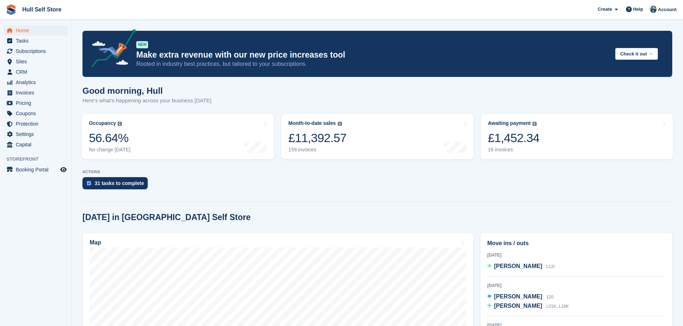 The width and height of the screenshot is (683, 326). I want to click on div: 31 tasks to complete, so click(119, 183).